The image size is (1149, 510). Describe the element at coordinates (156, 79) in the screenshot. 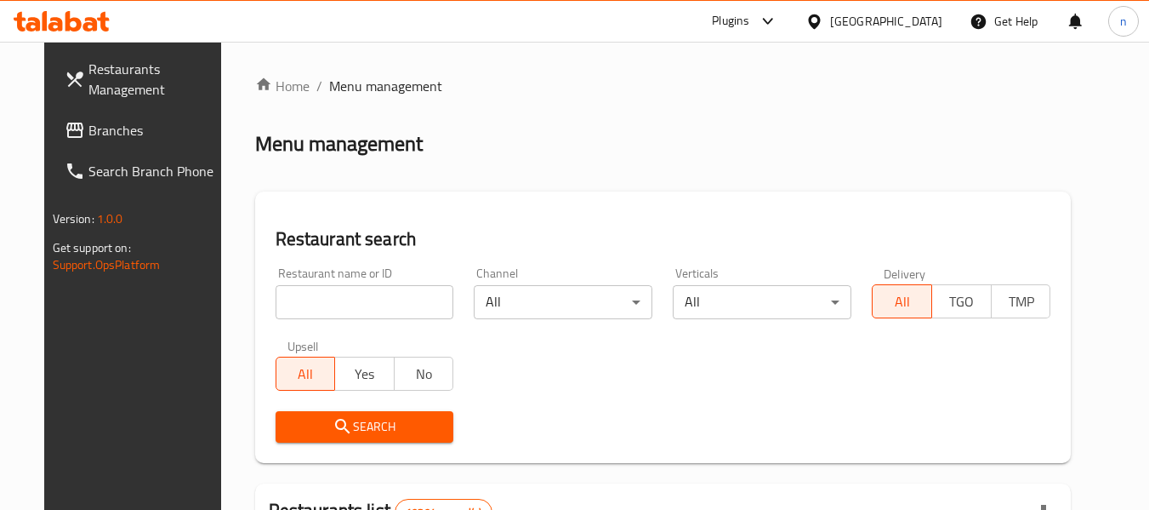

I see `span: Restaurants Management` at that location.